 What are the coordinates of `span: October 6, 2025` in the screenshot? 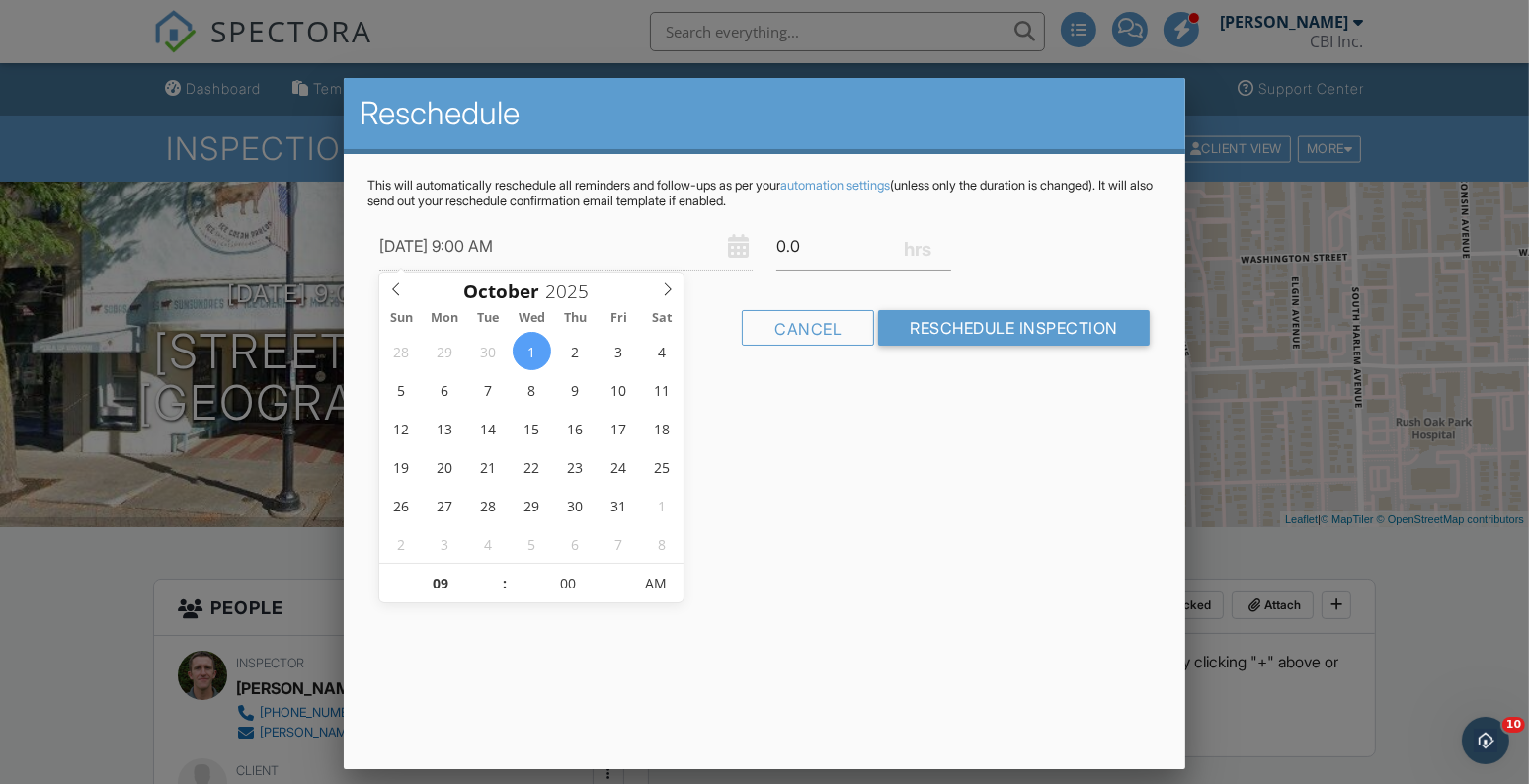 It's located at (445, 389).